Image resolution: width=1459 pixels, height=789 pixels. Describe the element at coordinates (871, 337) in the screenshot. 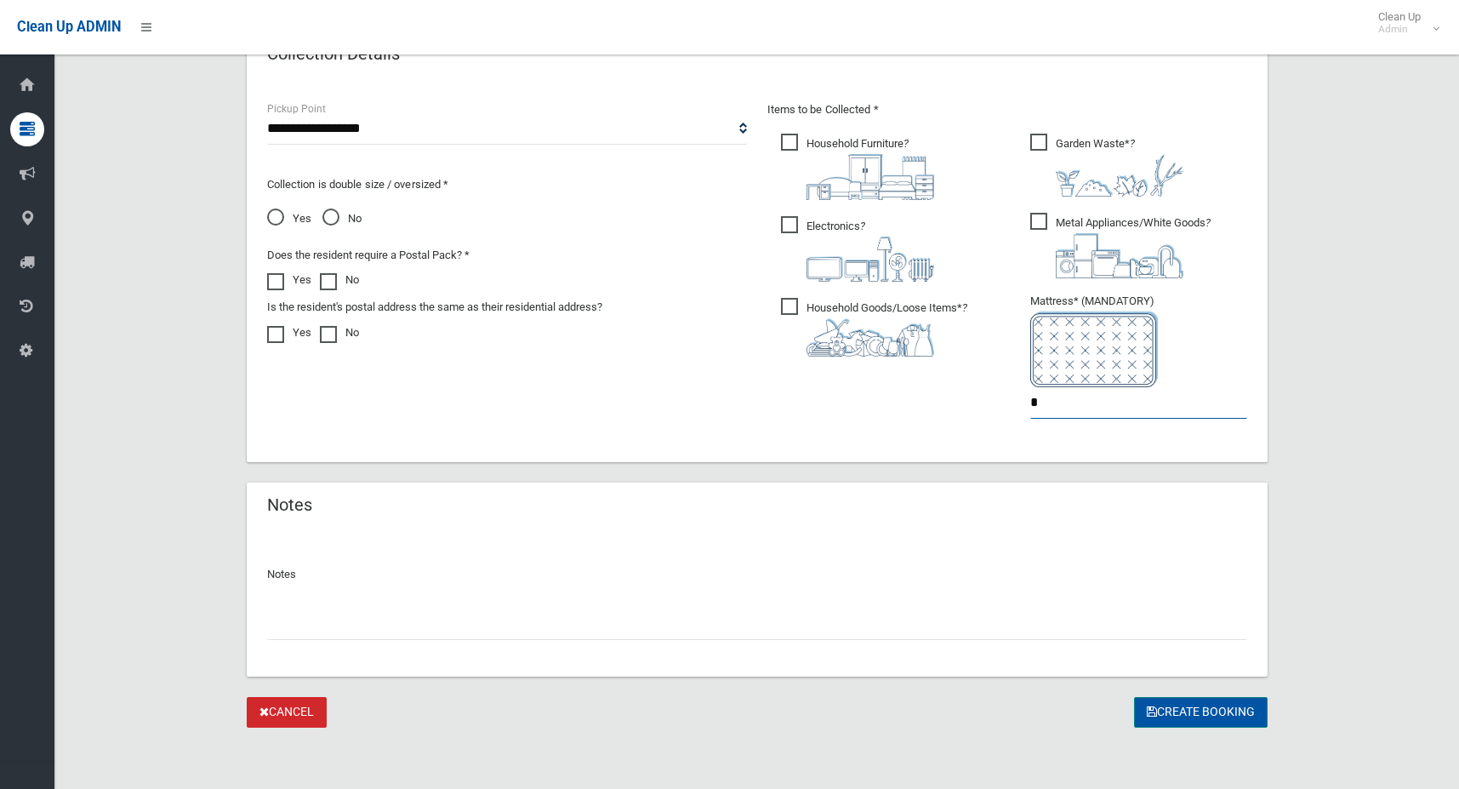

I see `img: b13cc3517677393f34c0a387616ef184.png` at that location.